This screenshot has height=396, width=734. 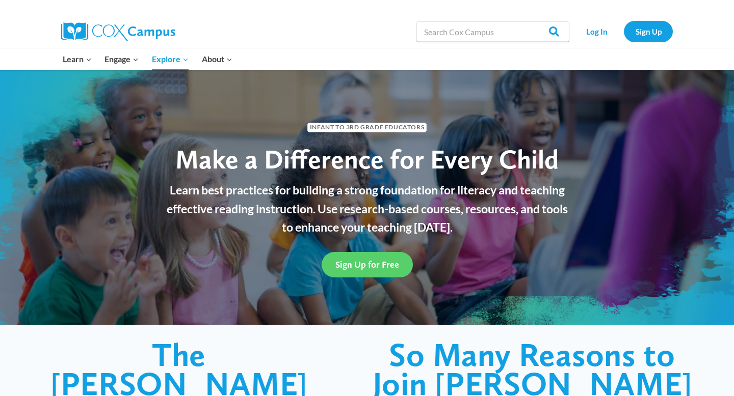 I want to click on span: Infant to 3rd Grade Educators, so click(x=367, y=127).